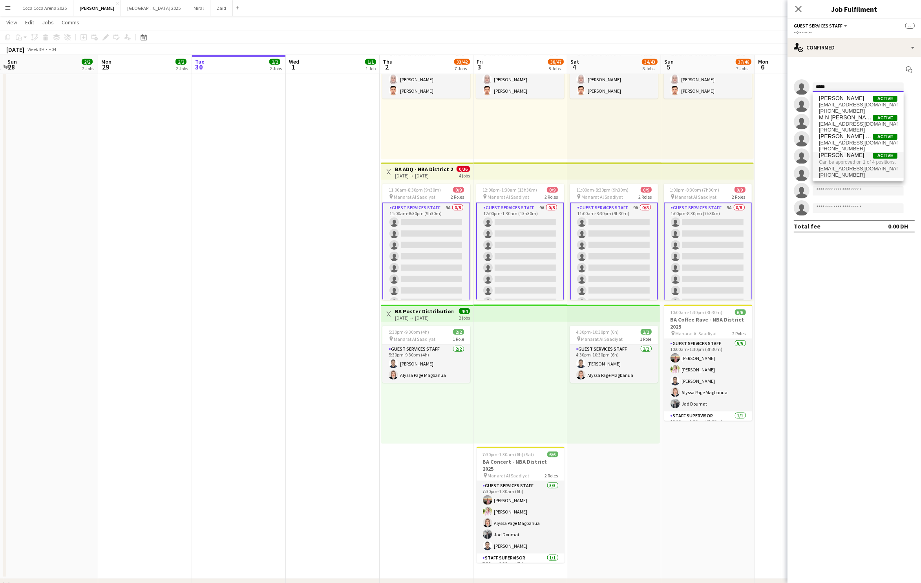 The image size is (921, 583). Describe the element at coordinates (614, 242) in the screenshot. I see `div: 11:00am-8:30pm (9h30m)0/9 Manarat Al Saadiyat2 RolesGuest Services Staff9A0/811:00am-8:30pm (9h30m)` at that location.